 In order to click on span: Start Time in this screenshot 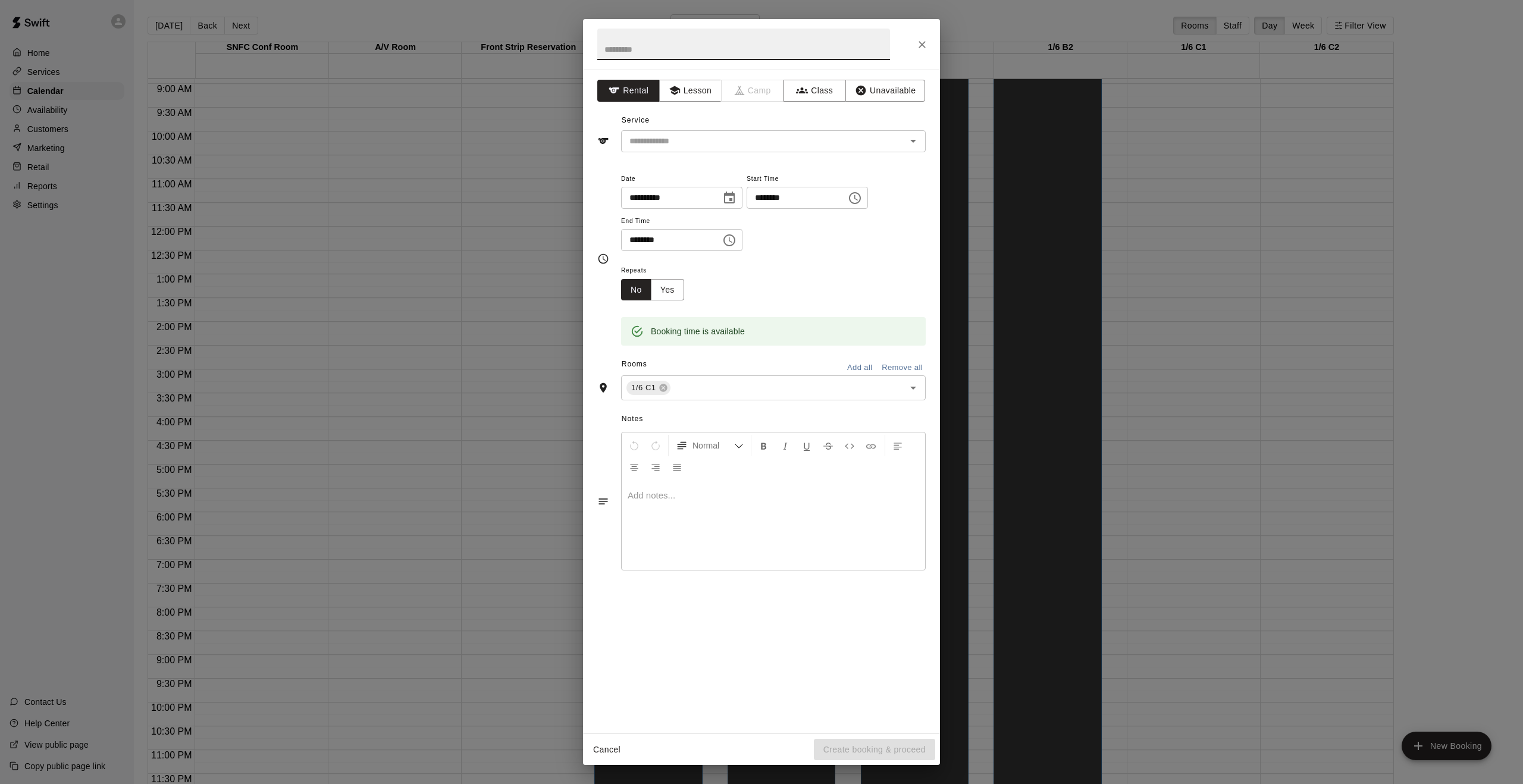, I will do `click(807, 179)`.